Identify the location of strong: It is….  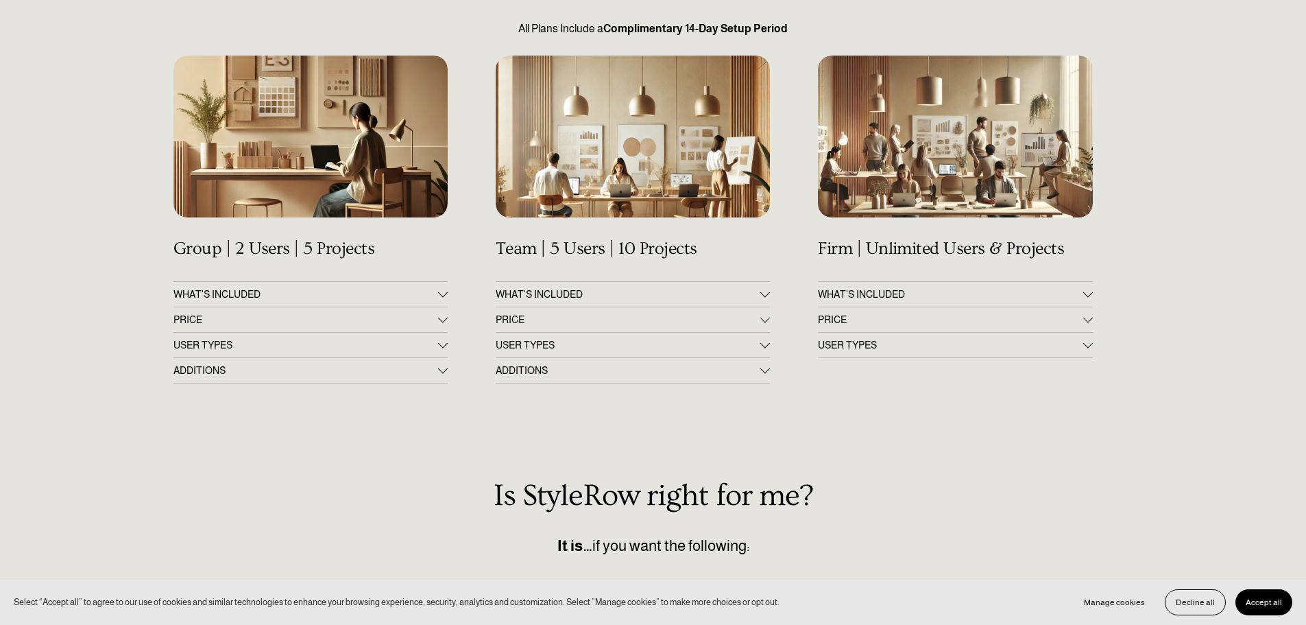
(574, 545).